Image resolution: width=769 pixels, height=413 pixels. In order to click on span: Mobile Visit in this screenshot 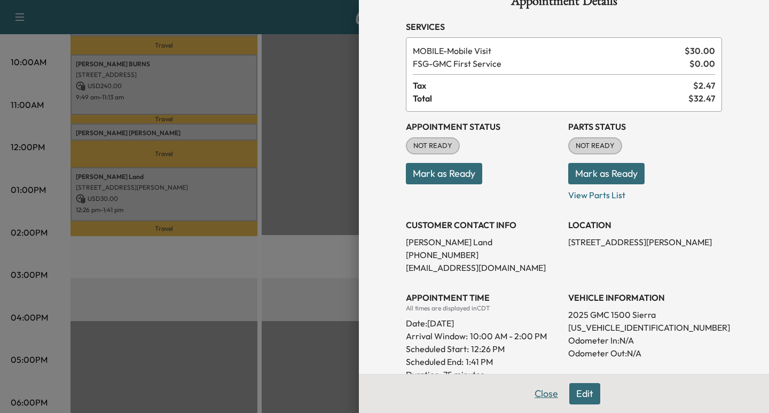, I will do `click(546, 51)`.